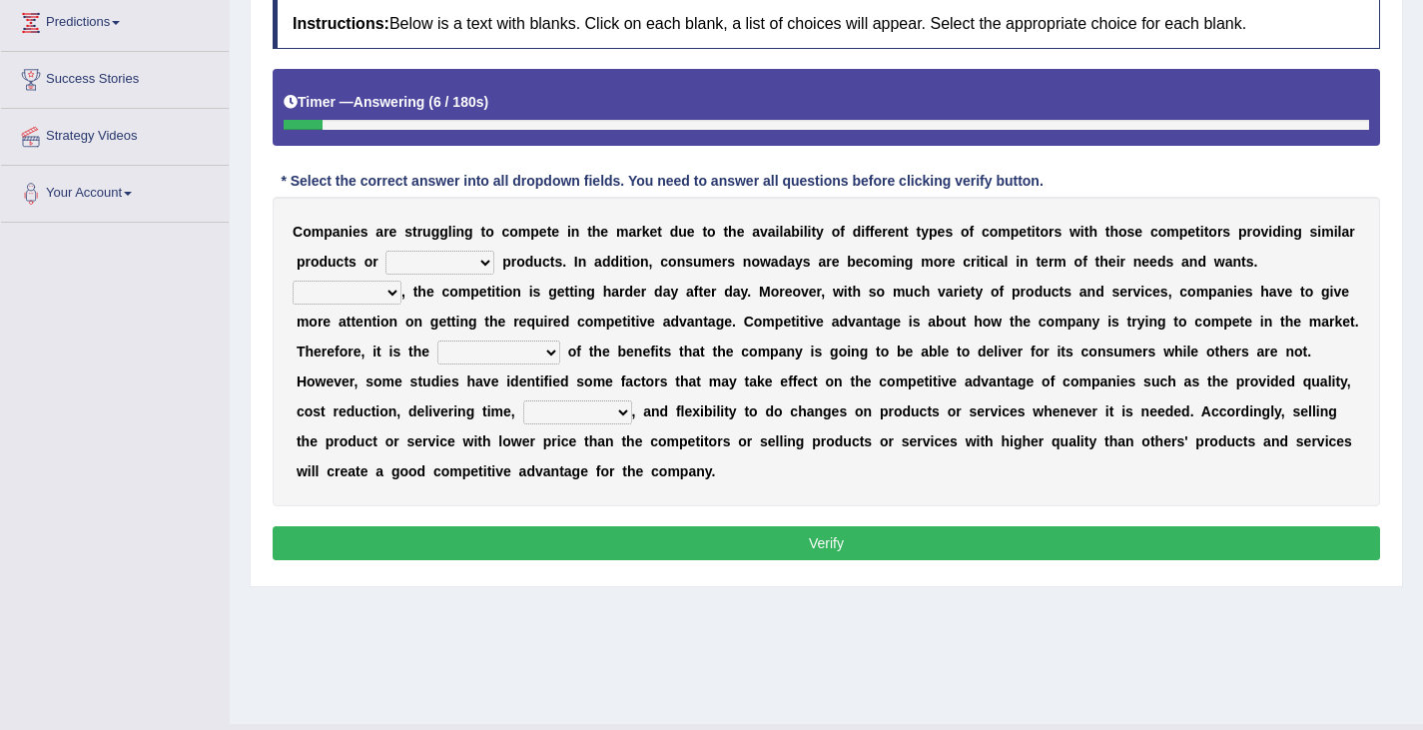 The image size is (1423, 730). What do you see at coordinates (1340, 232) in the screenshot?
I see `b: l` at bounding box center [1340, 232].